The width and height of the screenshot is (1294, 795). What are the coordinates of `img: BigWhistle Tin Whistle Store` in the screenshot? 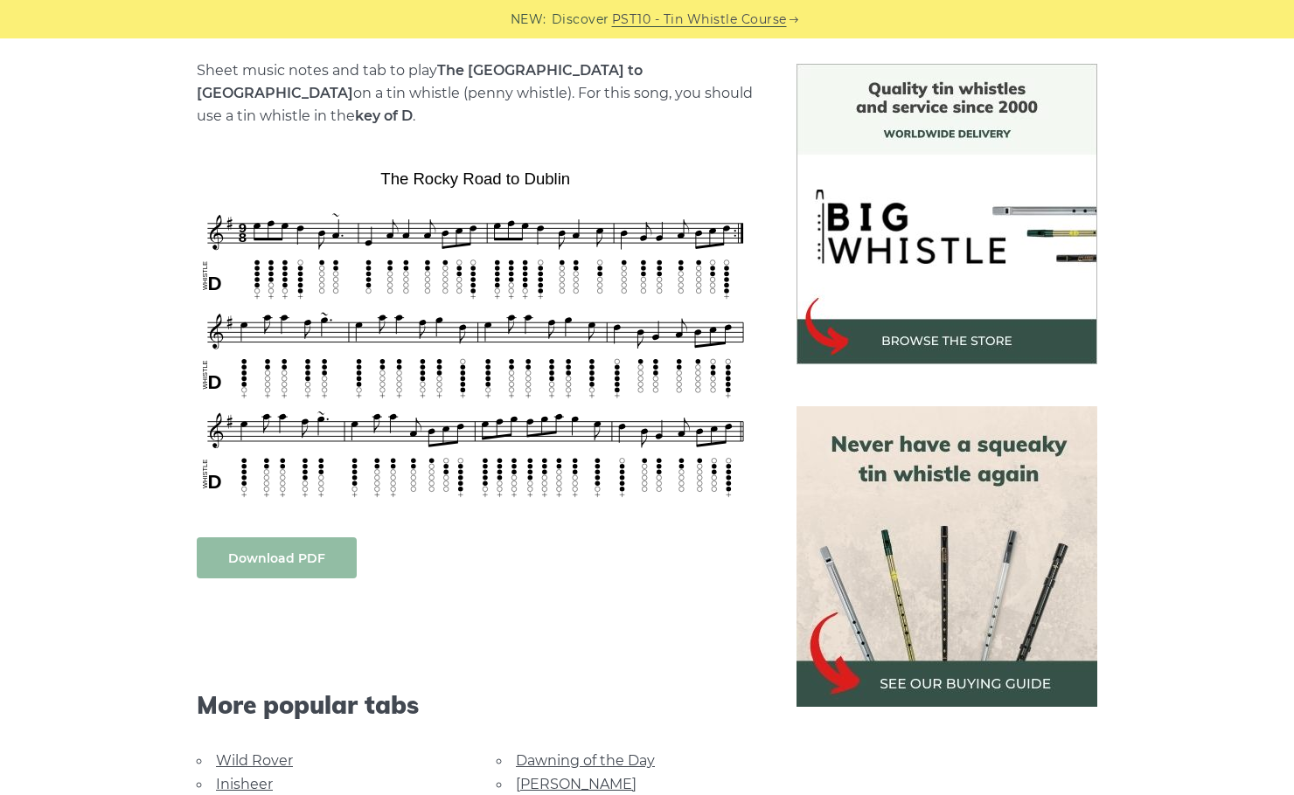 It's located at (947, 214).